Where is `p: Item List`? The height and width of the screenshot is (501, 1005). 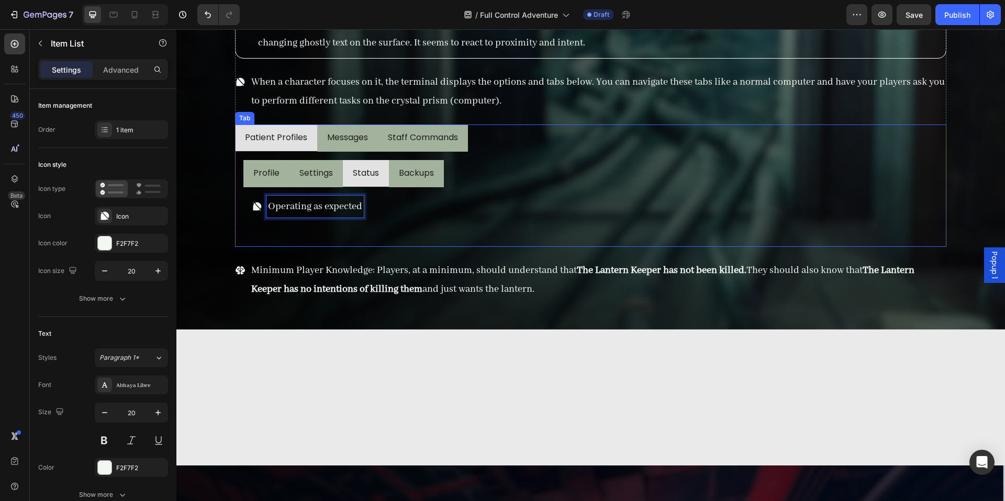
p: Item List is located at coordinates (95, 43).